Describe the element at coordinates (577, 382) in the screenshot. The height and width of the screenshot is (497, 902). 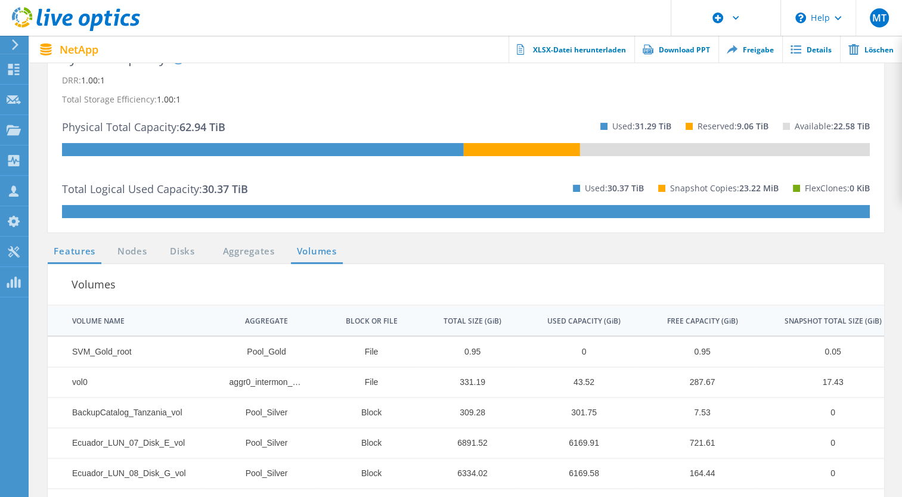
I see `td: Column USED CAPACITY (GiB), Value 43.52` at that location.